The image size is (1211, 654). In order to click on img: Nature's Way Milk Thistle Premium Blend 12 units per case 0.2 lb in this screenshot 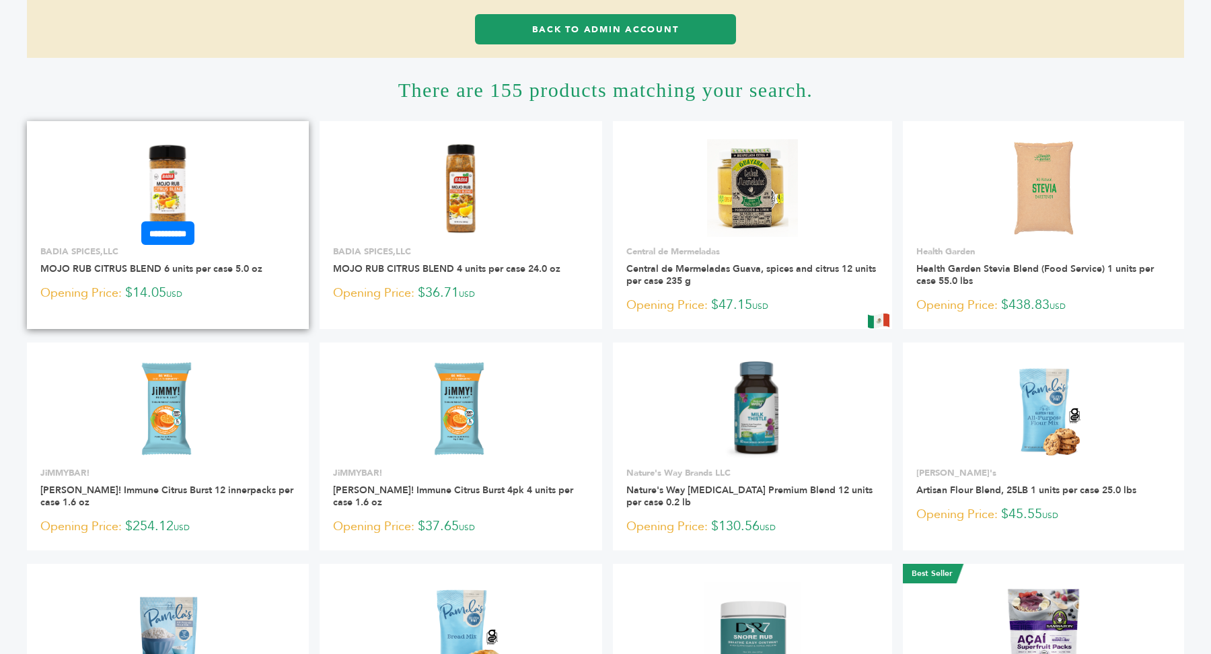, I will do `click(752, 410)`.